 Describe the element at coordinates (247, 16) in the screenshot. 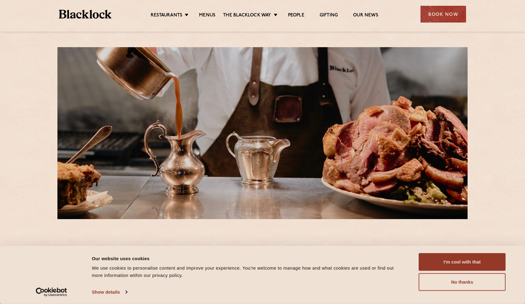

I see `a: The Blacklock Way` at that location.